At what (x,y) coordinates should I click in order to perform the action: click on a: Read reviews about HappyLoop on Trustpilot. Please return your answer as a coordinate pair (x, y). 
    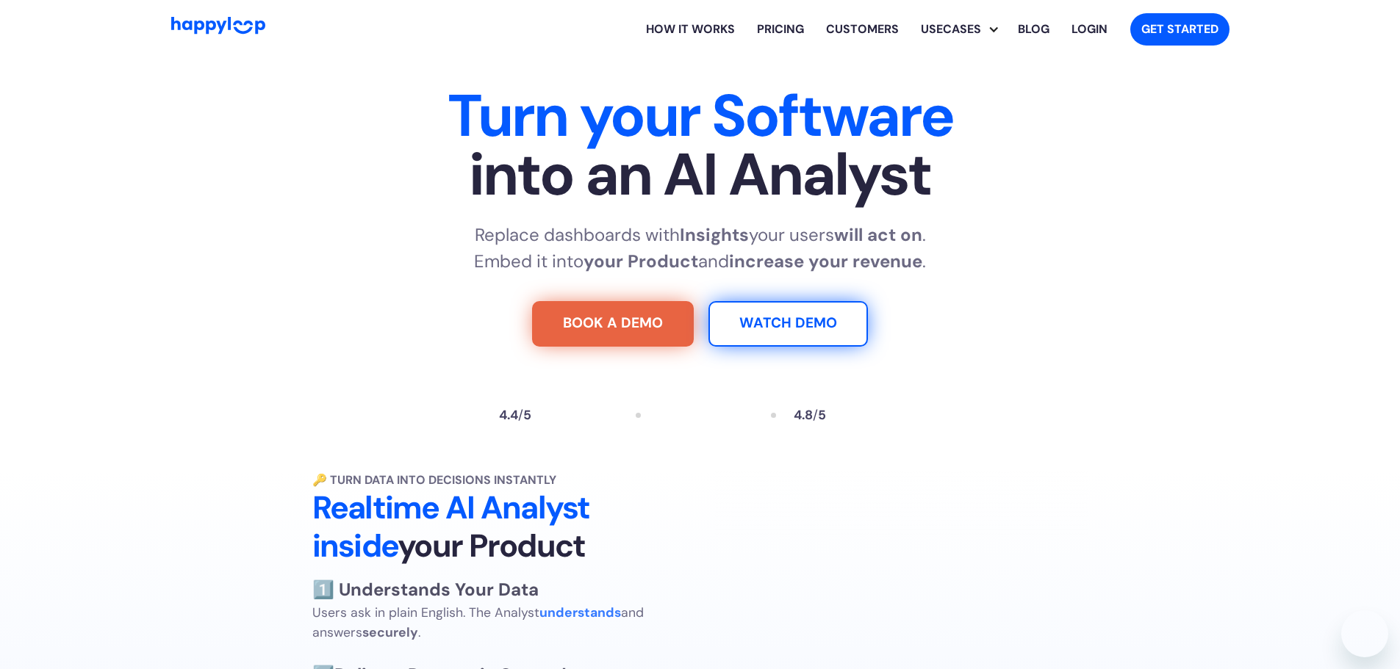
    Looking at the image, I should click on (559, 416).